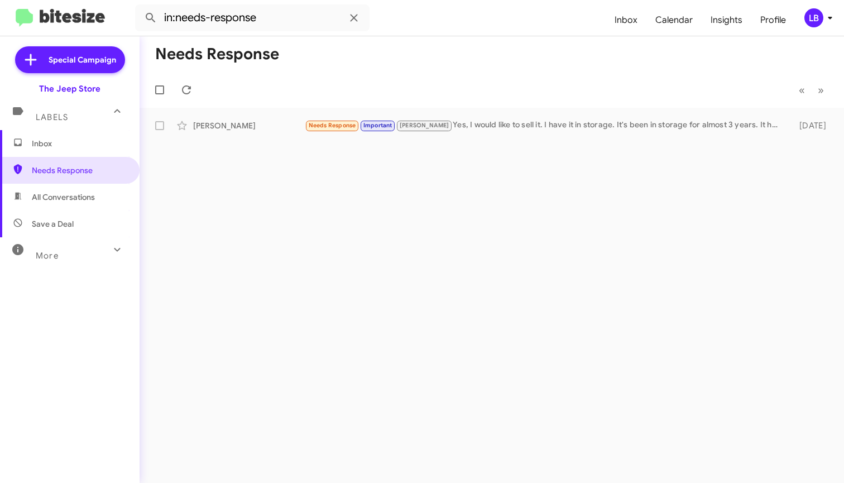 The image size is (844, 483). I want to click on a: Special Campaign, so click(70, 60).